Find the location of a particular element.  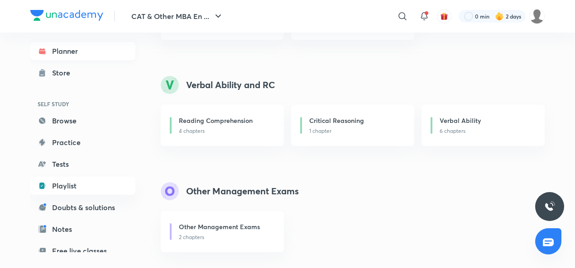

a: Critical Reasoning1 chapter is located at coordinates (352, 125).